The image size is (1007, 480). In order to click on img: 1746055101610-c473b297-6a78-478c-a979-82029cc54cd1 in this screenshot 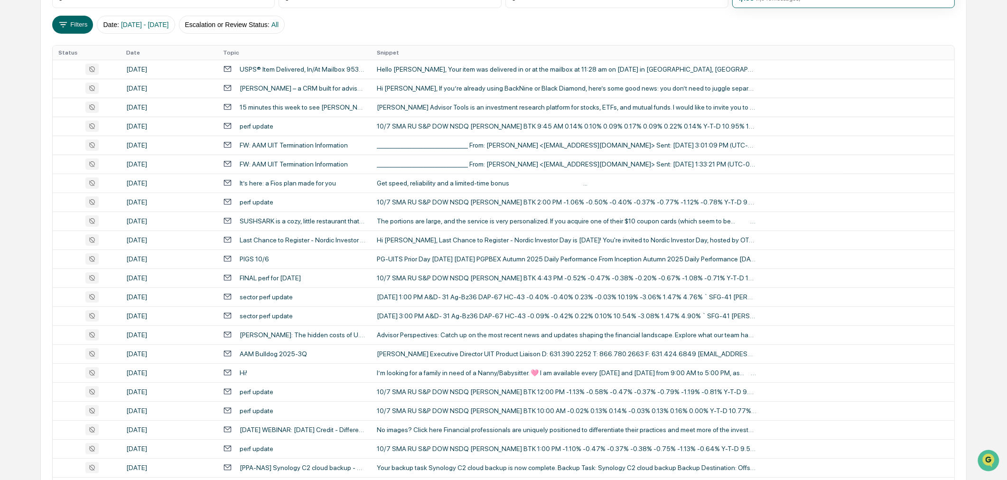, I will do `click(18, 81)`.